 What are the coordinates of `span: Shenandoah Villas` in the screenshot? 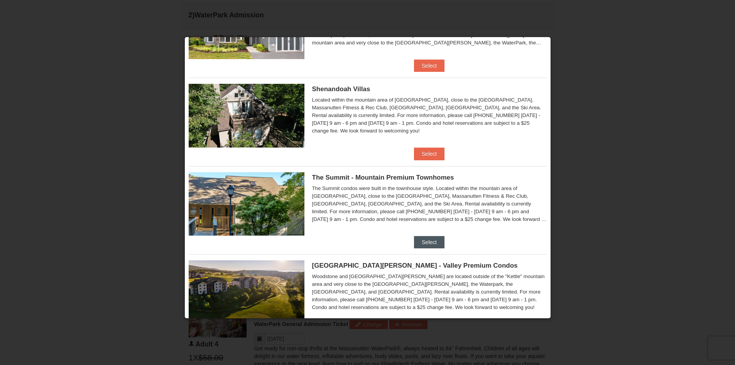 It's located at (341, 89).